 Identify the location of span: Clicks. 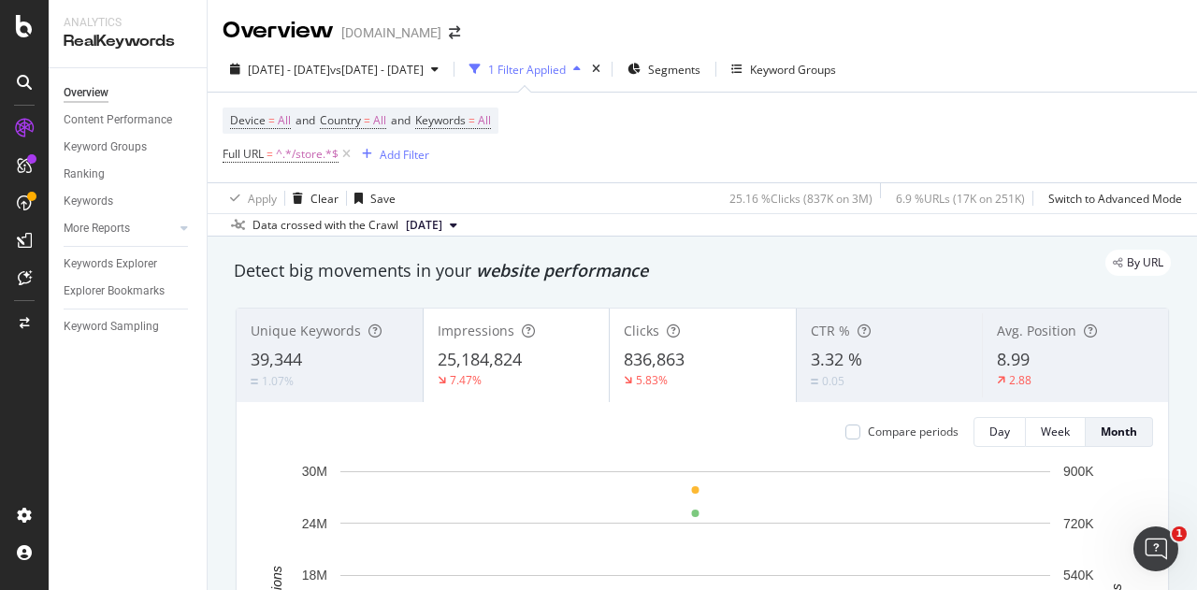
(642, 330).